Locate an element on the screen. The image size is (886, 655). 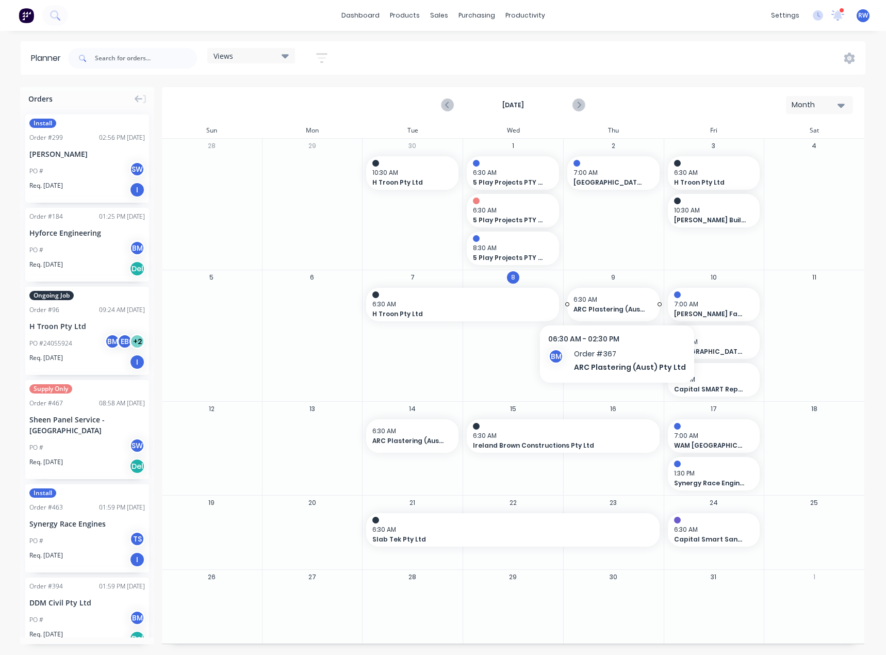
button: Month is located at coordinates (820, 105).